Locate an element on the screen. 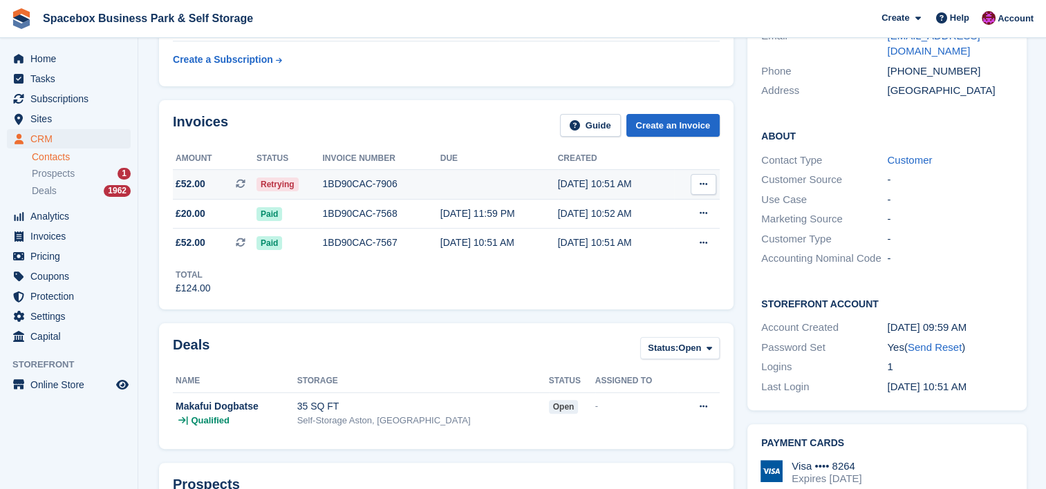 This screenshot has width=1046, height=489. time: 2025-08-30 09:51:50 UTC is located at coordinates (926, 386).